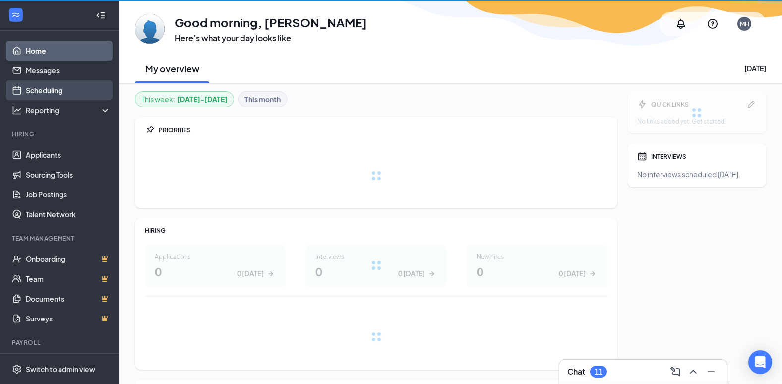 Image resolution: width=782 pixels, height=384 pixels. What do you see at coordinates (68, 110) in the screenshot?
I see `div: Reporting` at bounding box center [68, 110].